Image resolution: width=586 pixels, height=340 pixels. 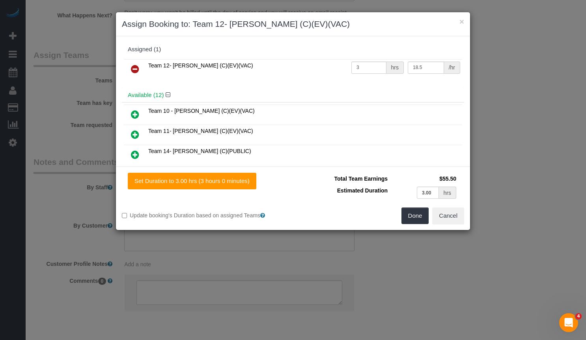 I want to click on button: Cancel, so click(x=448, y=216).